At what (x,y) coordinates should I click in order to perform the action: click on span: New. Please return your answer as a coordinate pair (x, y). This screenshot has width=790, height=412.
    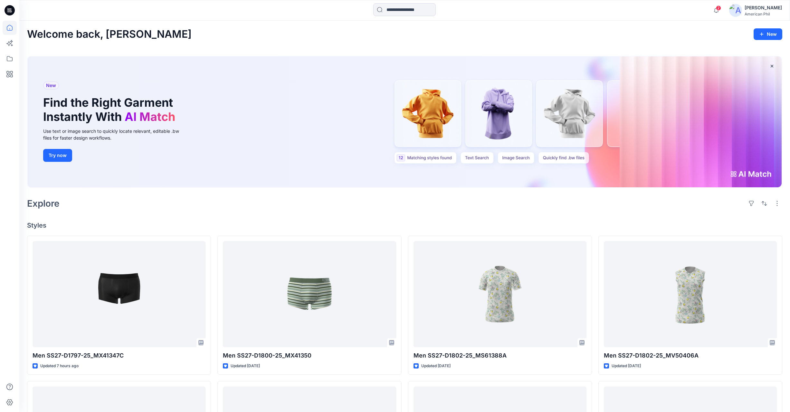
    Looking at the image, I should click on (51, 85).